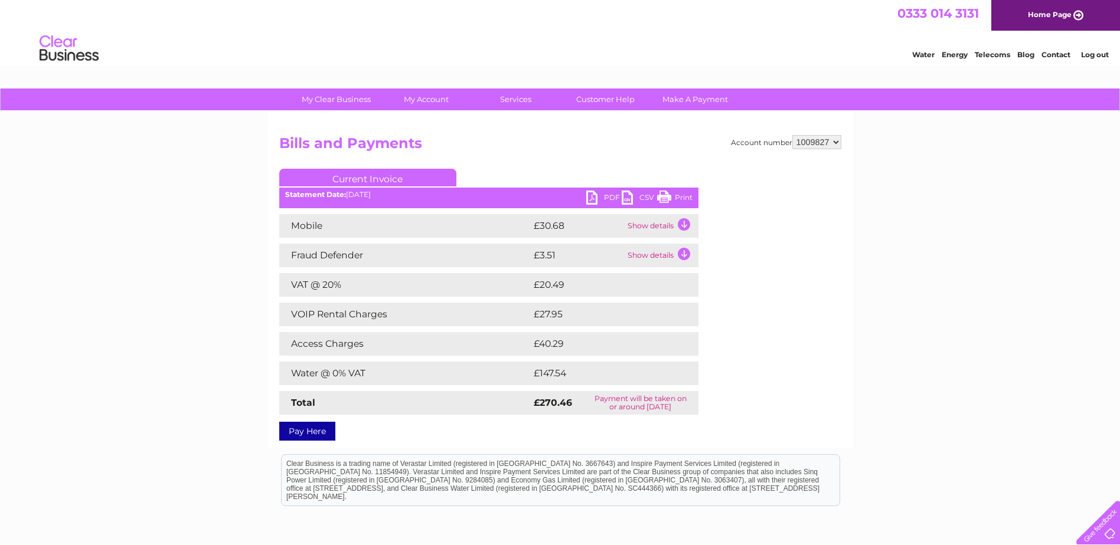  I want to click on b: Statement Date:, so click(315, 194).